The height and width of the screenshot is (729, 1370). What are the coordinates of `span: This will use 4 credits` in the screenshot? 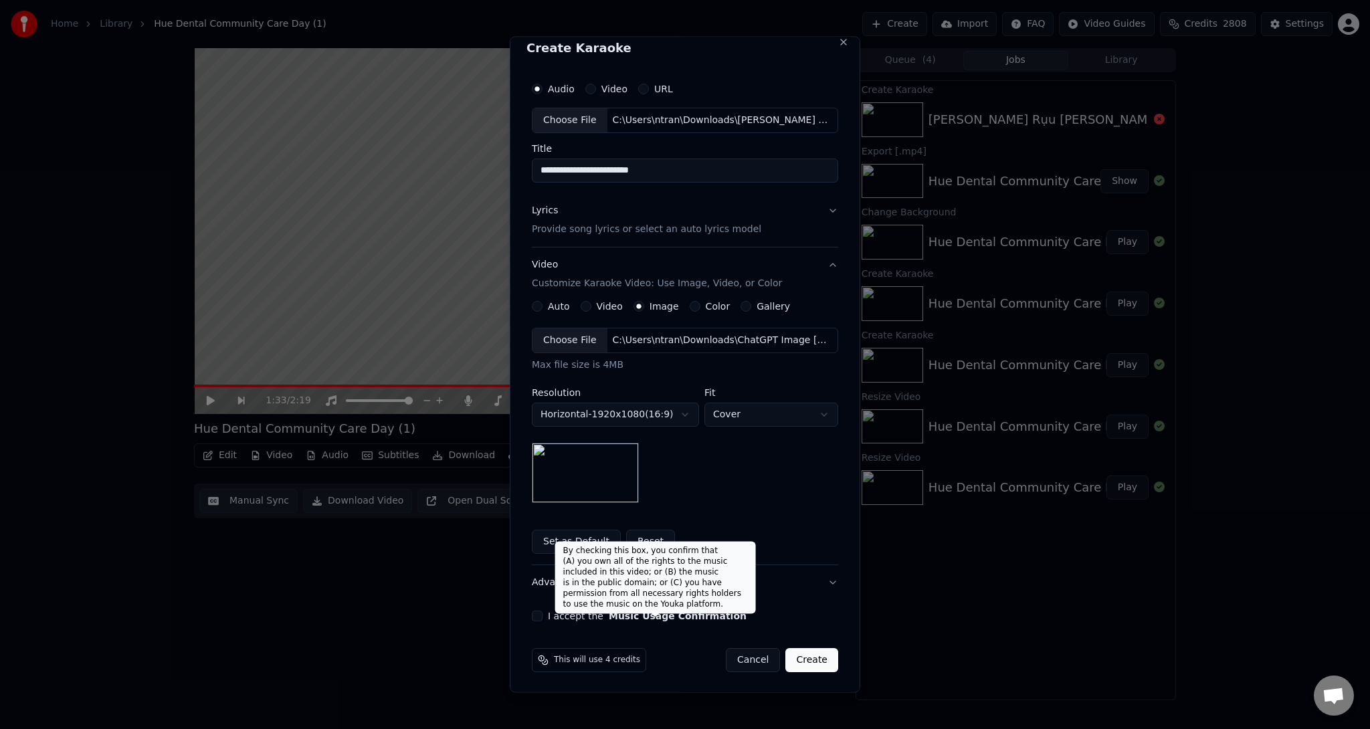 It's located at (597, 660).